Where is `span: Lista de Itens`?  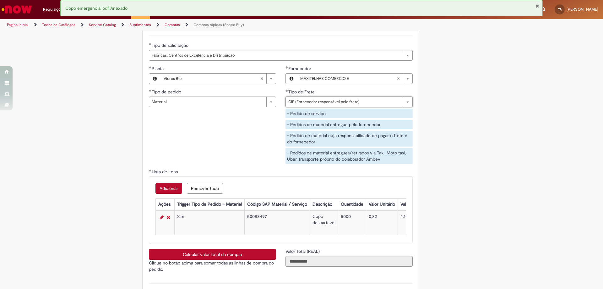 span: Lista de Itens is located at coordinates (165, 171).